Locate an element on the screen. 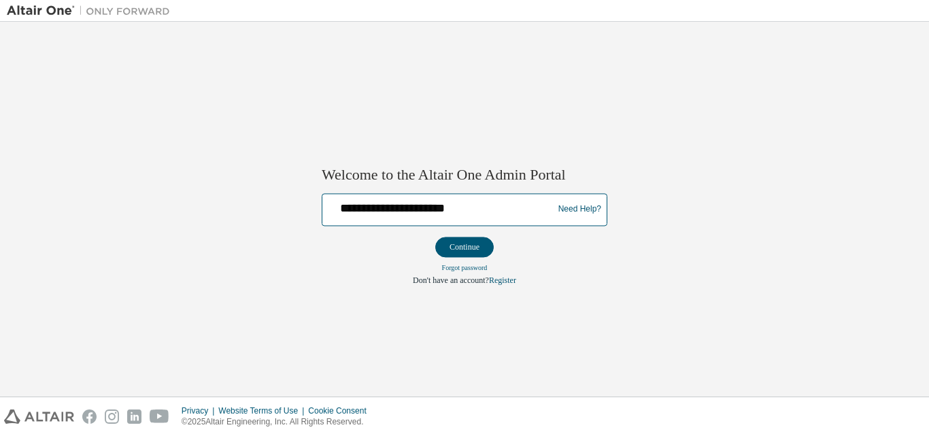 The height and width of the screenshot is (436, 929). p: © 2025 Altair Engineering, Inc. All Rights Reserved. is located at coordinates (278, 422).